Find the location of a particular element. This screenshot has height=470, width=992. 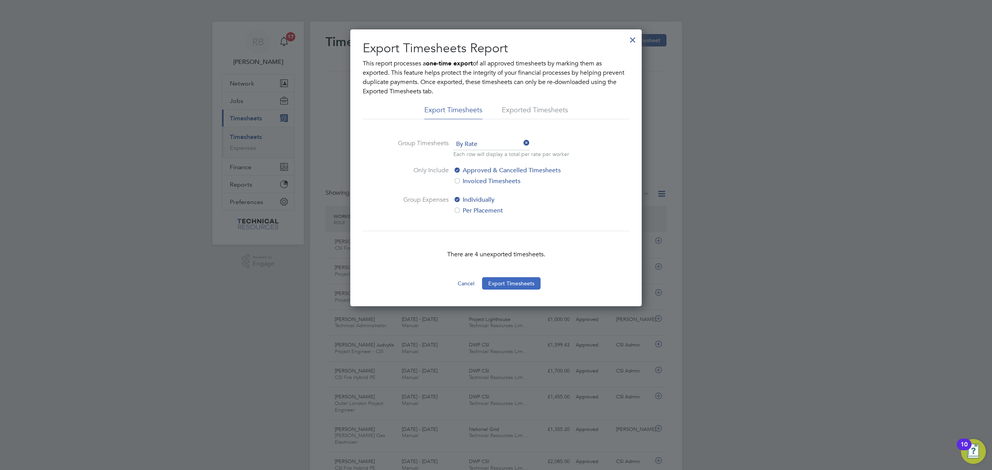

h2: Export Timesheets Report is located at coordinates (496, 48).